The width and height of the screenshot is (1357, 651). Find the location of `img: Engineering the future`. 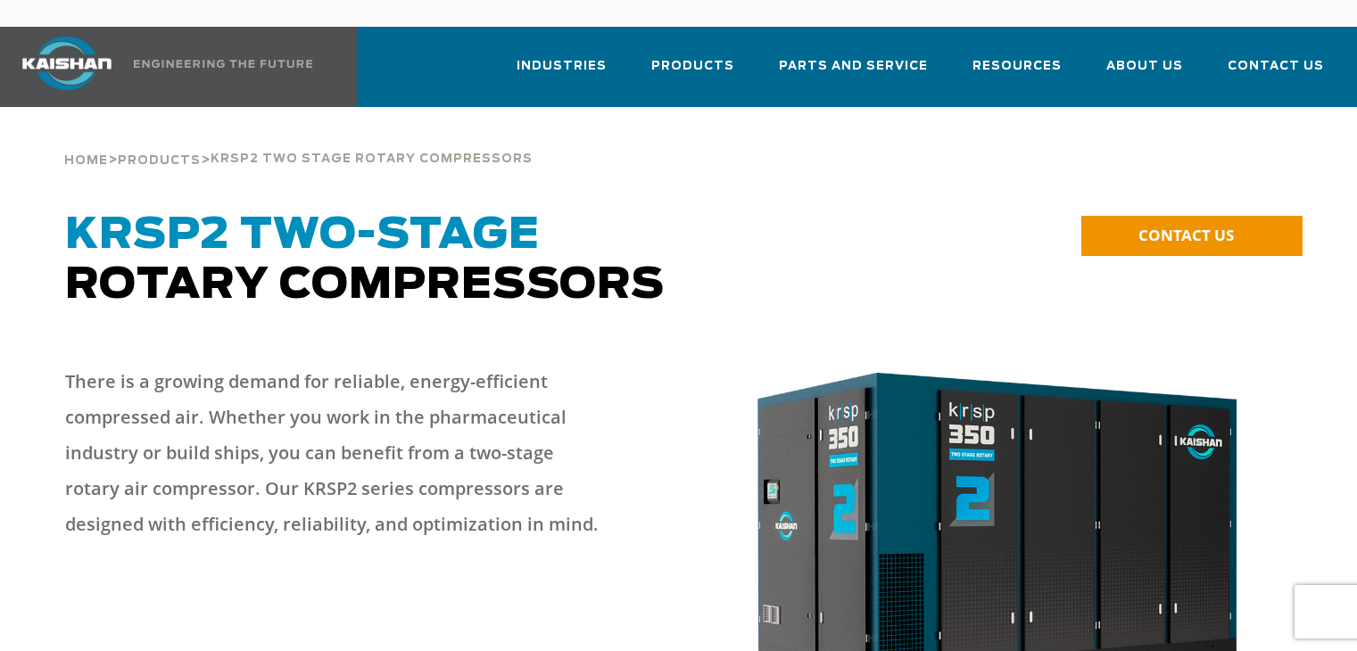

img: Engineering the future is located at coordinates (223, 63).